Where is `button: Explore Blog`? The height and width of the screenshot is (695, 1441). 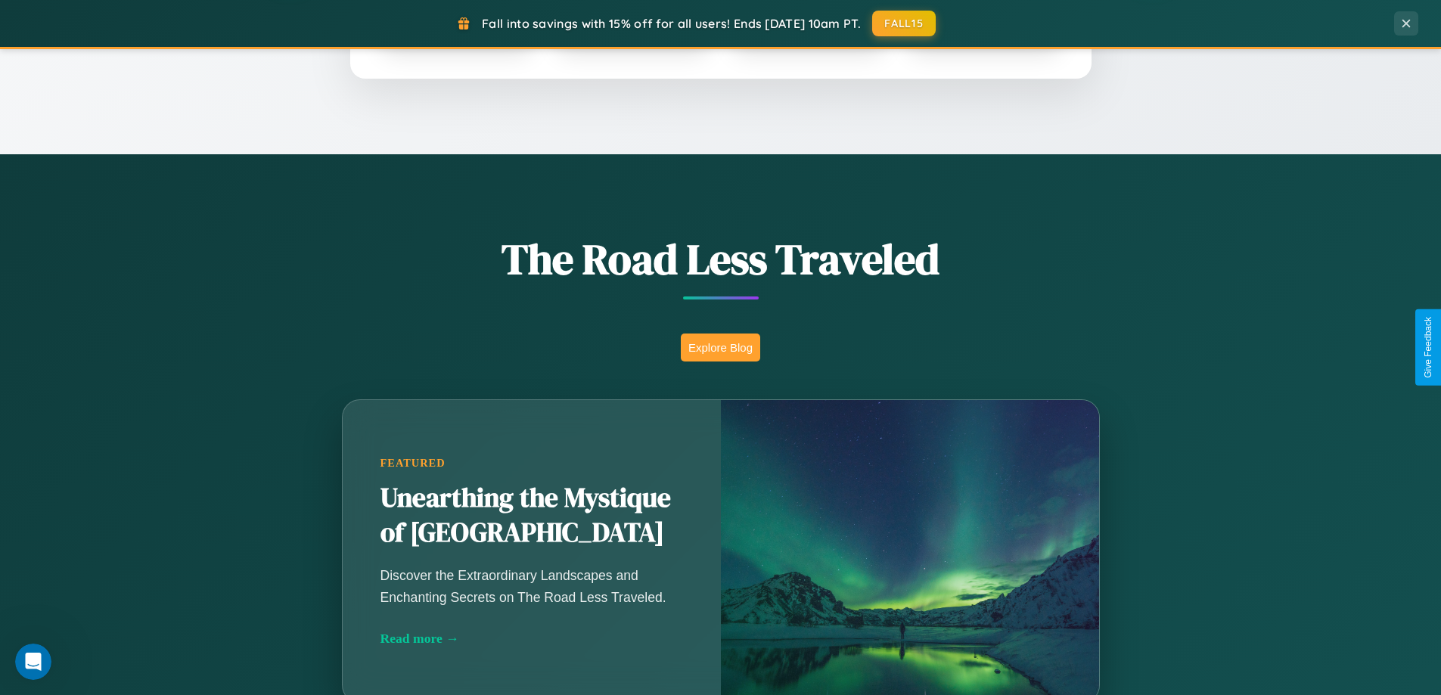
button: Explore Blog is located at coordinates (720, 347).